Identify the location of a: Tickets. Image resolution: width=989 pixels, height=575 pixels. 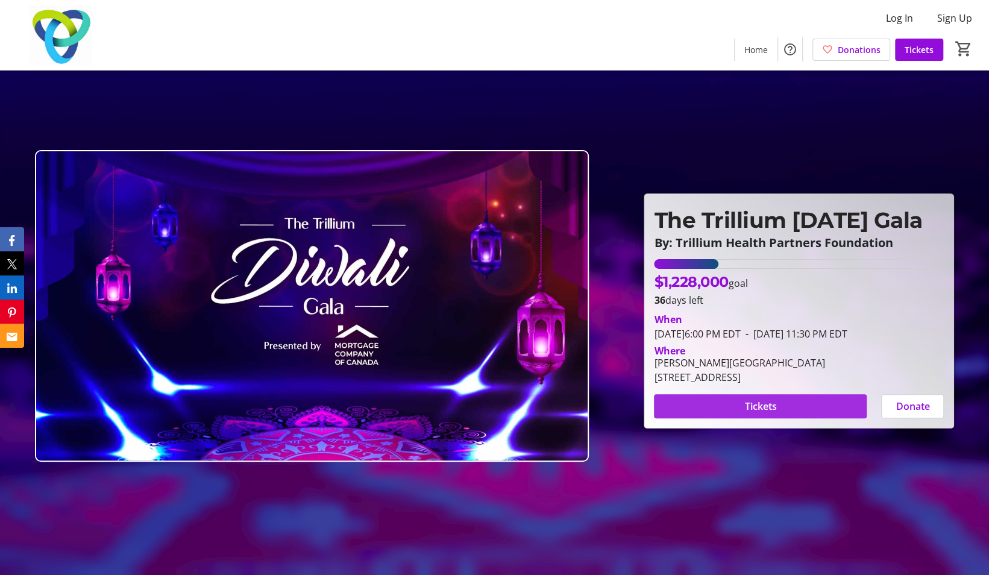
(920, 49).